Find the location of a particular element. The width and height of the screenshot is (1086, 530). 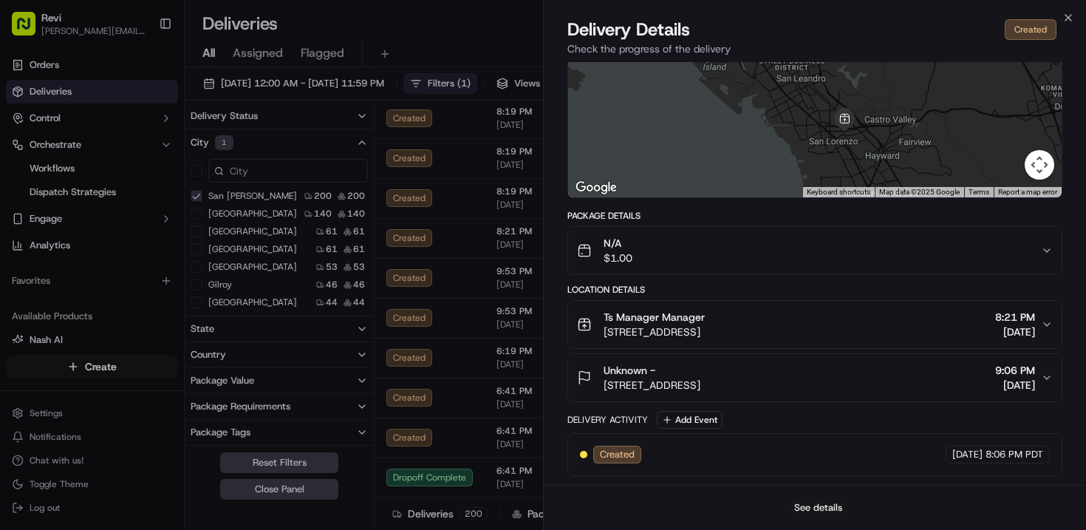

span: 8:21 PM is located at coordinates (1015, 317).